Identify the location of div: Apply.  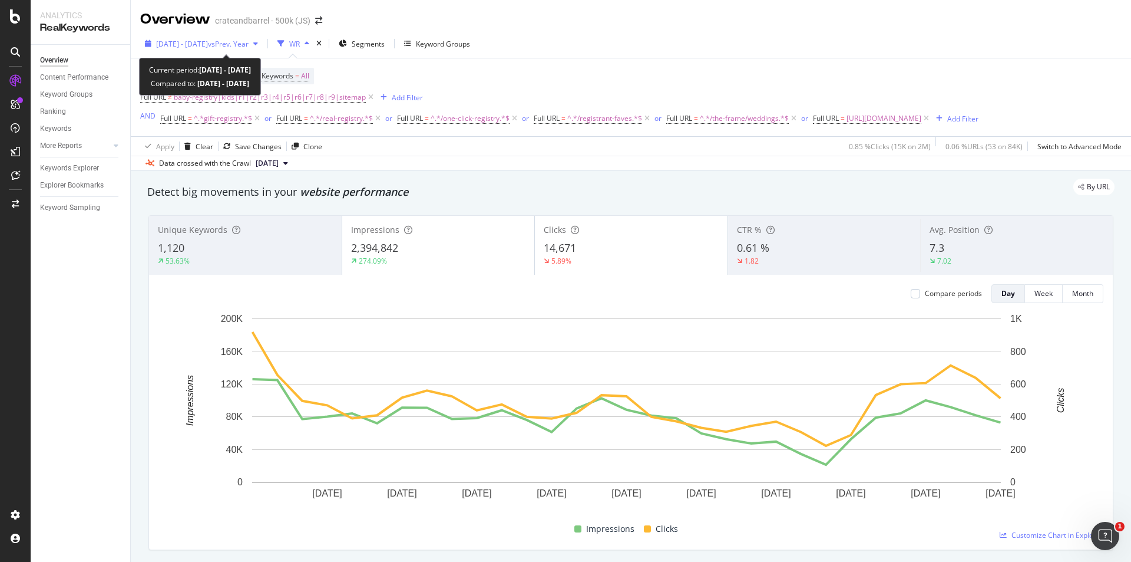
(165, 146).